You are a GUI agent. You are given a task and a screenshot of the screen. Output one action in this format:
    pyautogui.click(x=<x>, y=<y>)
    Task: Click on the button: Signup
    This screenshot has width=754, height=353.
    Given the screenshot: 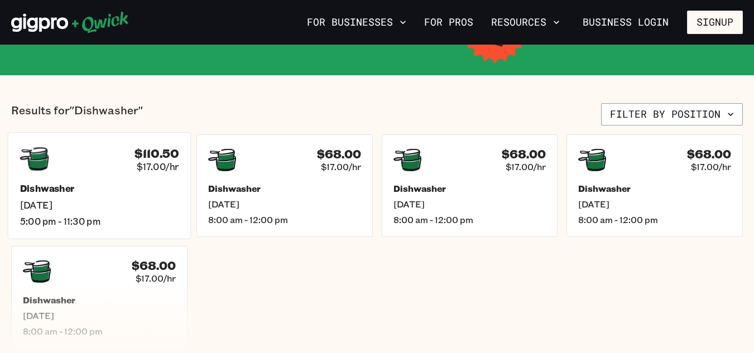 What is the action you would take?
    pyautogui.click(x=715, y=22)
    